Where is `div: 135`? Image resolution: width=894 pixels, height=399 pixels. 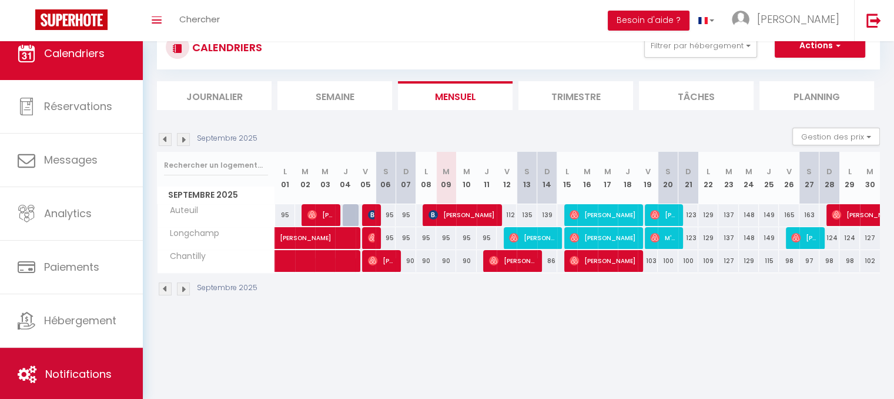 div: 135 is located at coordinates (527, 215).